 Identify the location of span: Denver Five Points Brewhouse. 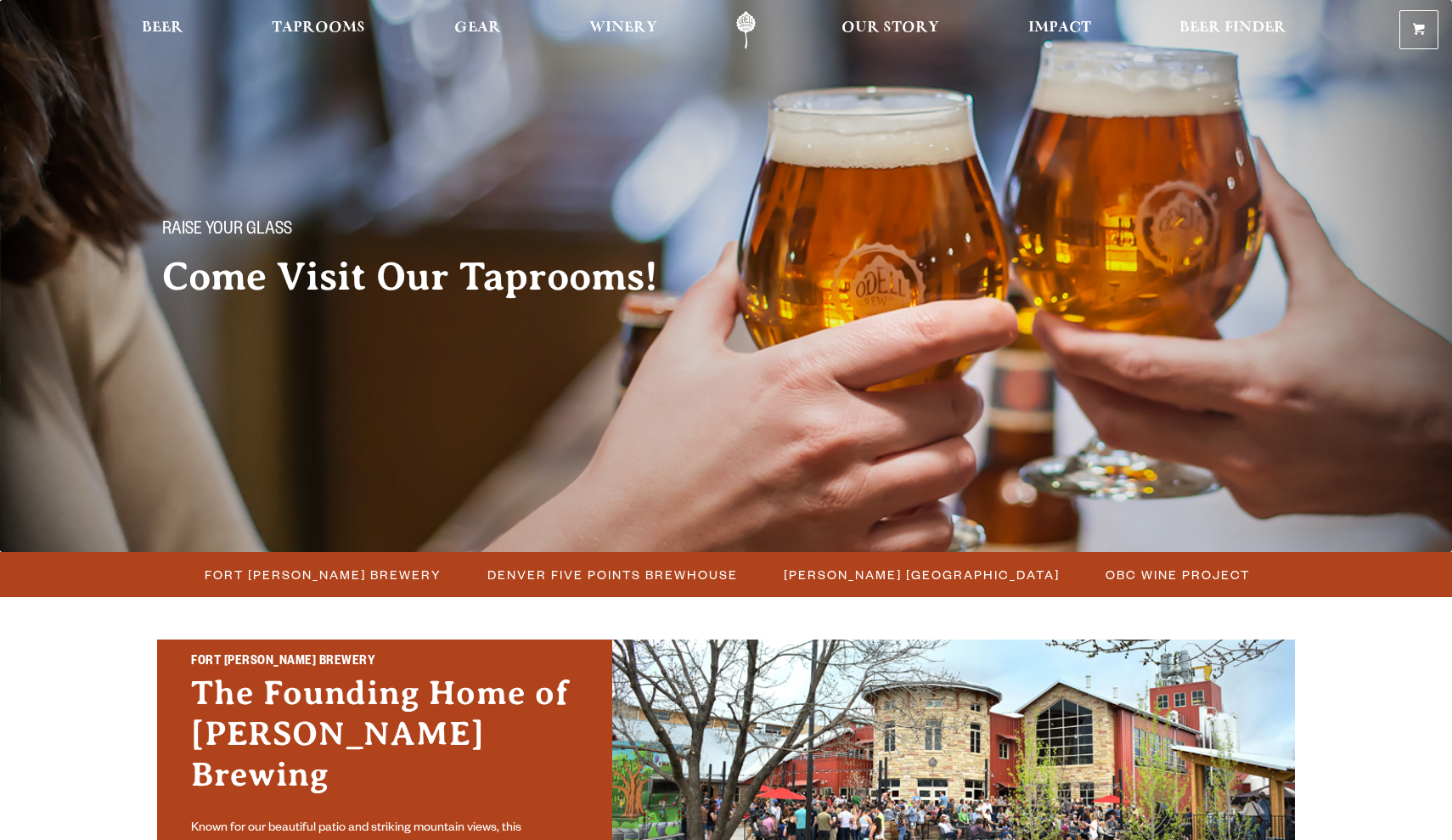
(612, 574).